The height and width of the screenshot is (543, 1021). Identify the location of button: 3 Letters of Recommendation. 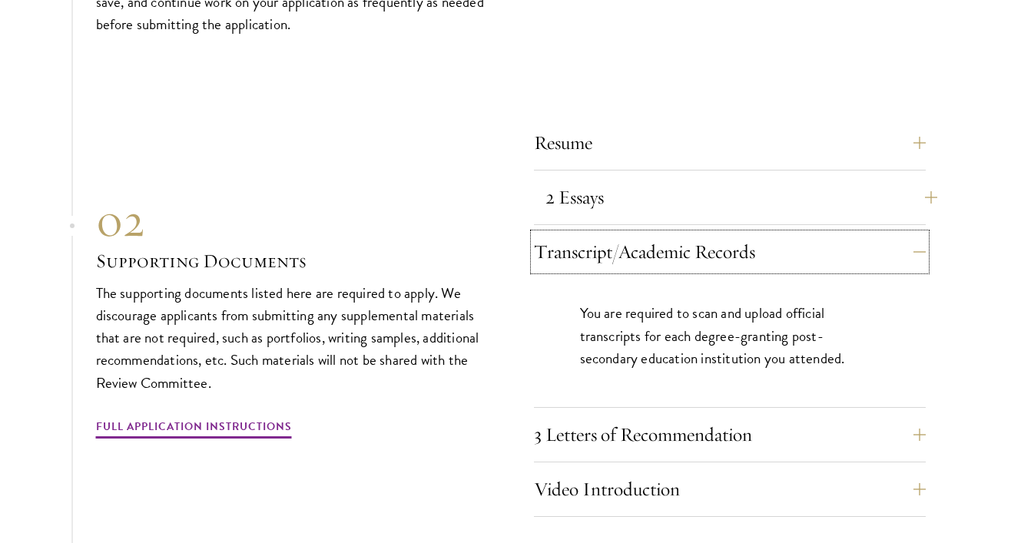
(730, 435).